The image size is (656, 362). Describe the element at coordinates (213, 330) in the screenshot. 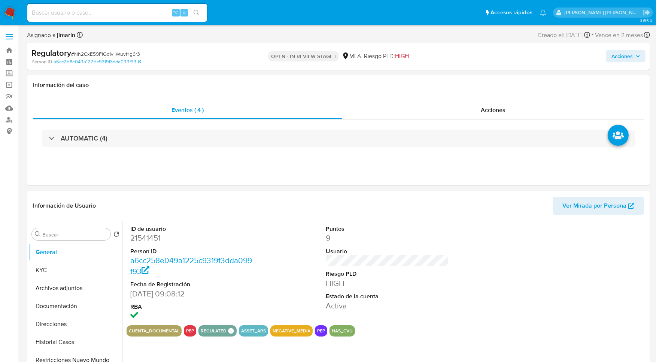

I see `button: regulated` at that location.